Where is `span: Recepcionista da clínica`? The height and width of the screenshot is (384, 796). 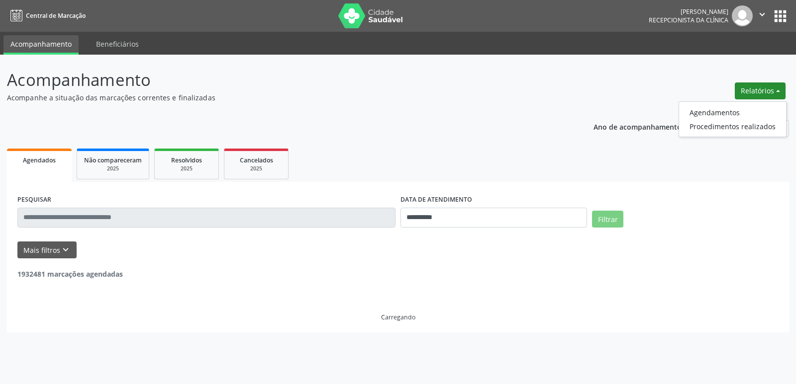 span: Recepcionista da clínica is located at coordinates (688, 20).